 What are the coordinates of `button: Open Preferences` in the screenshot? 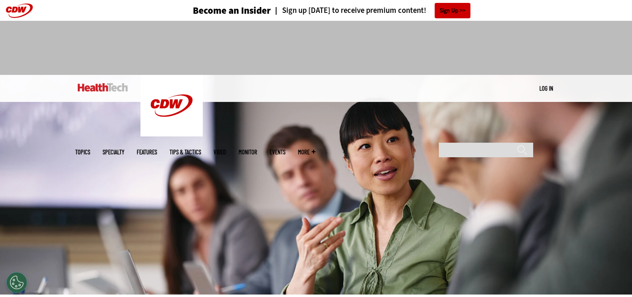 It's located at (17, 282).